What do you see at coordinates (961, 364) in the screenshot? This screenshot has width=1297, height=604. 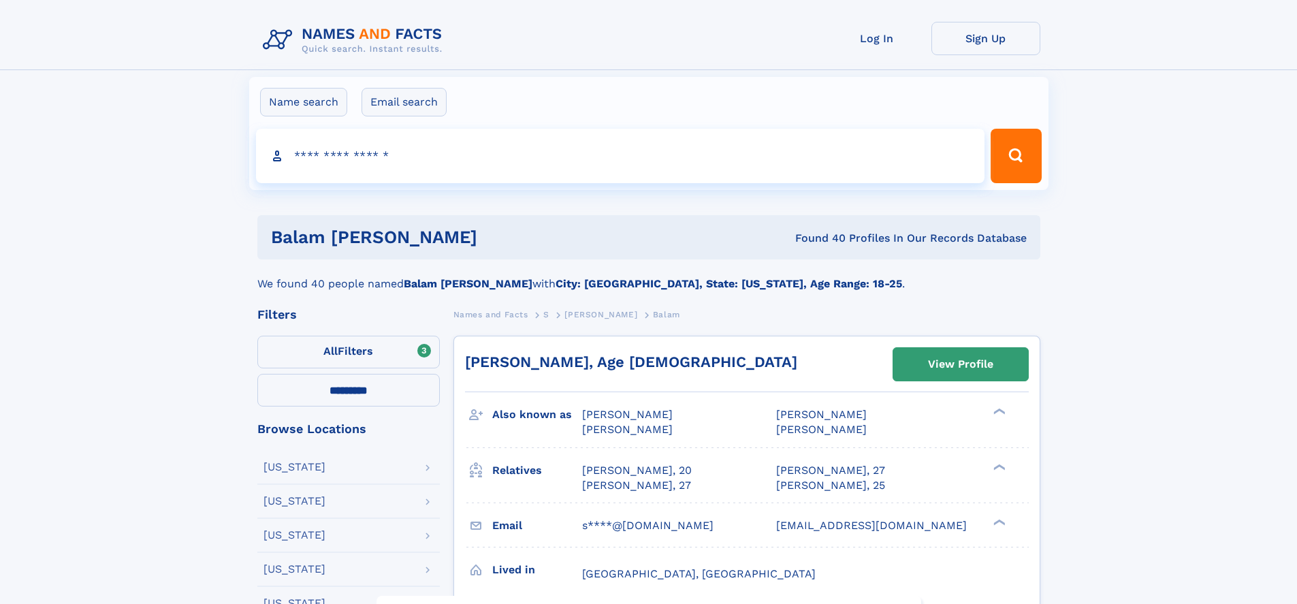 I see `div: View Profile` at bounding box center [961, 364].